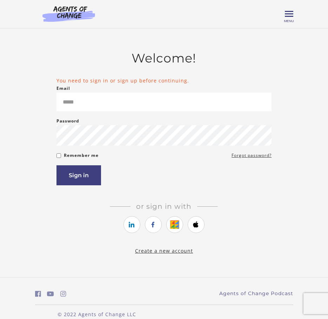 The width and height of the screenshot is (328, 319). Describe the element at coordinates (289, 21) in the screenshot. I see `span: Menu` at that location.